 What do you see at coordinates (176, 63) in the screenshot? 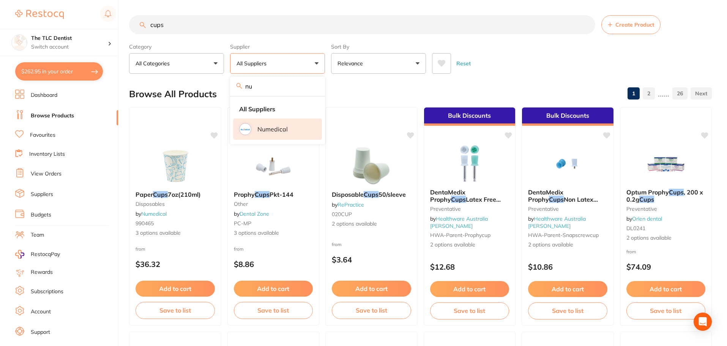
I see `button: All Categories` at bounding box center [176, 63].